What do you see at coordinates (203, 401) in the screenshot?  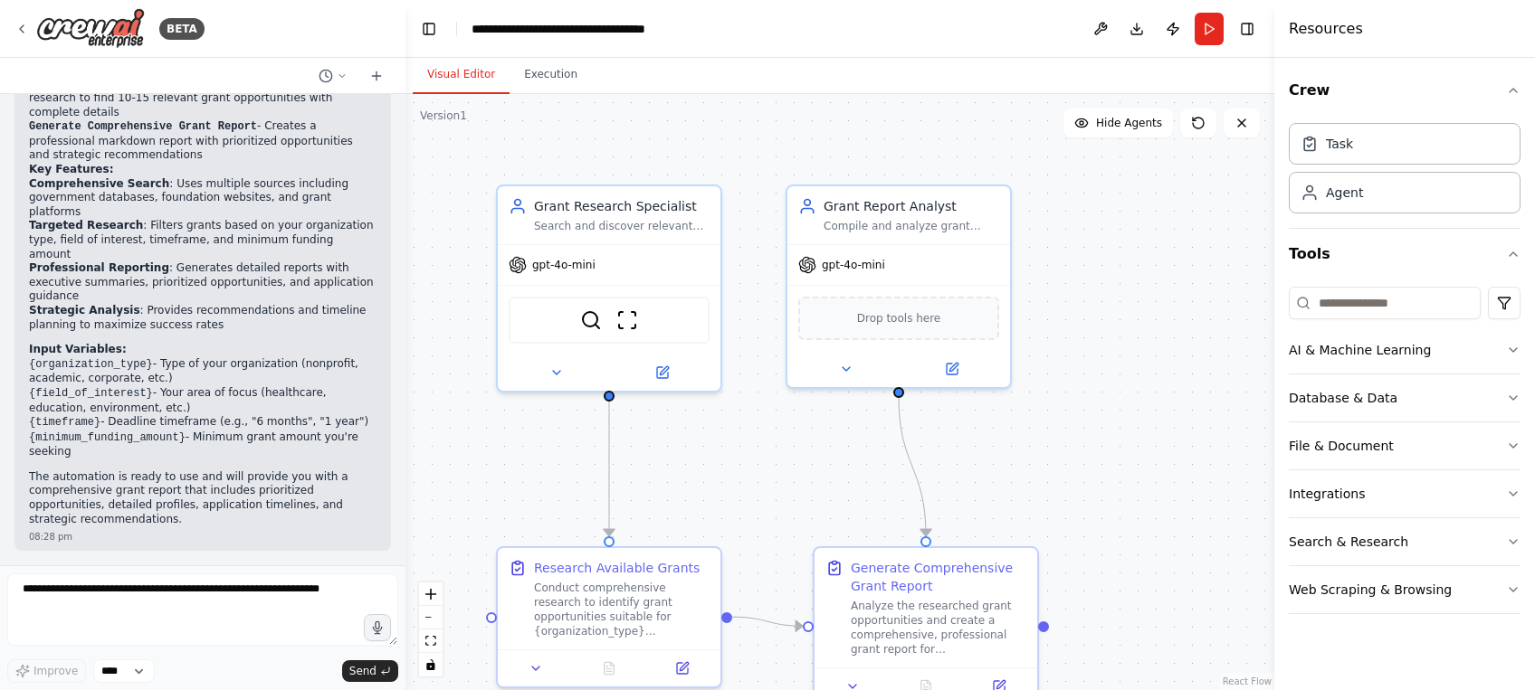 I see `li: - Your area of focus (healthcare, education, environment, etc.)` at bounding box center [203, 401].